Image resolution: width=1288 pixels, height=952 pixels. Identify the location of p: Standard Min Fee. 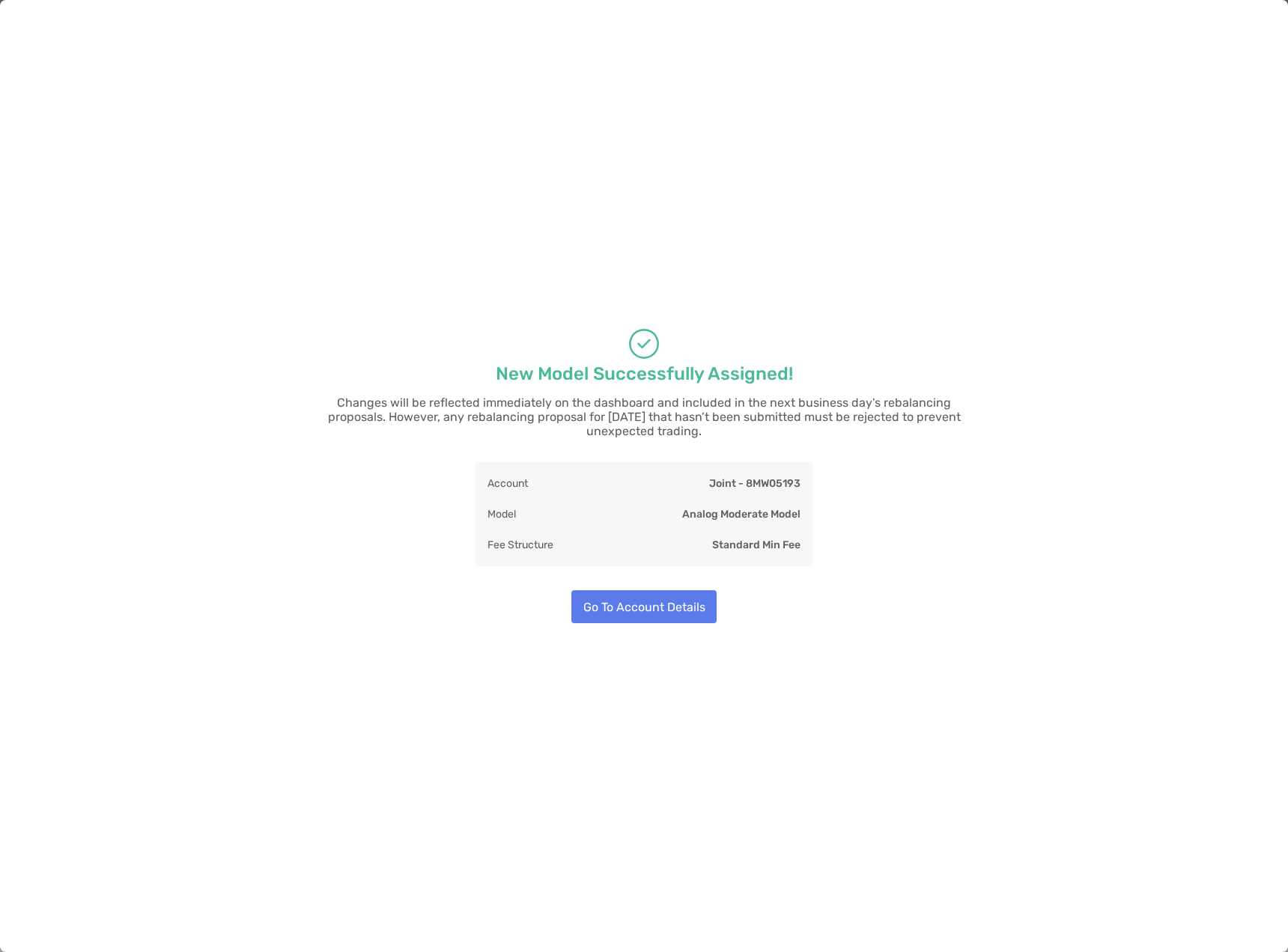
(756, 545).